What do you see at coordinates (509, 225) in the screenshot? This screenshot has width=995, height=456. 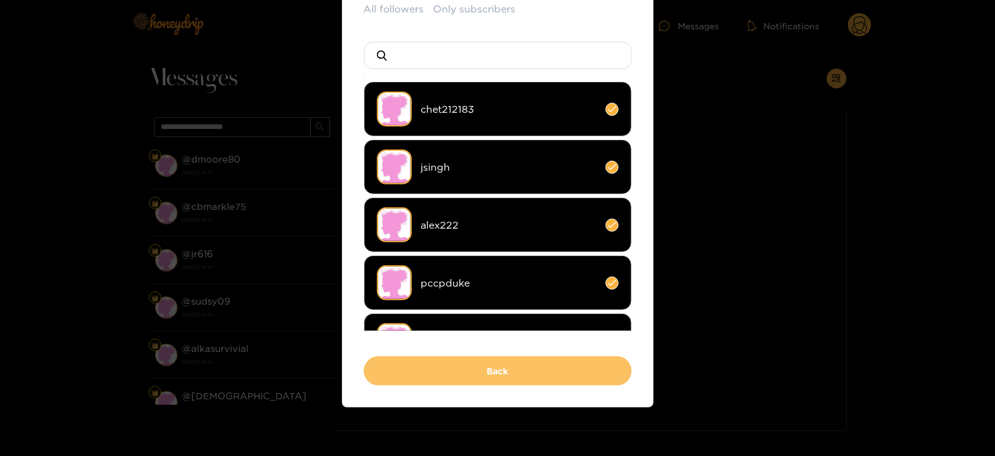 I see `span: alex222` at bounding box center [509, 225].